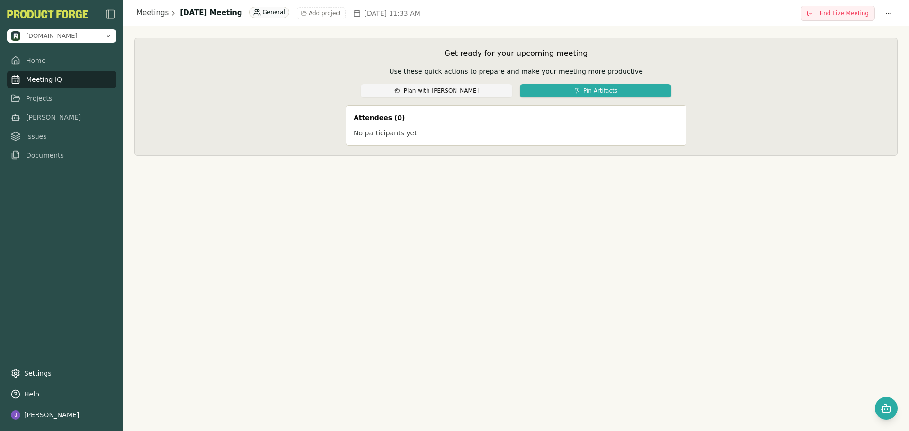 The width and height of the screenshot is (909, 431). What do you see at coordinates (153, 13) in the screenshot?
I see `a: Meetings` at bounding box center [153, 13].